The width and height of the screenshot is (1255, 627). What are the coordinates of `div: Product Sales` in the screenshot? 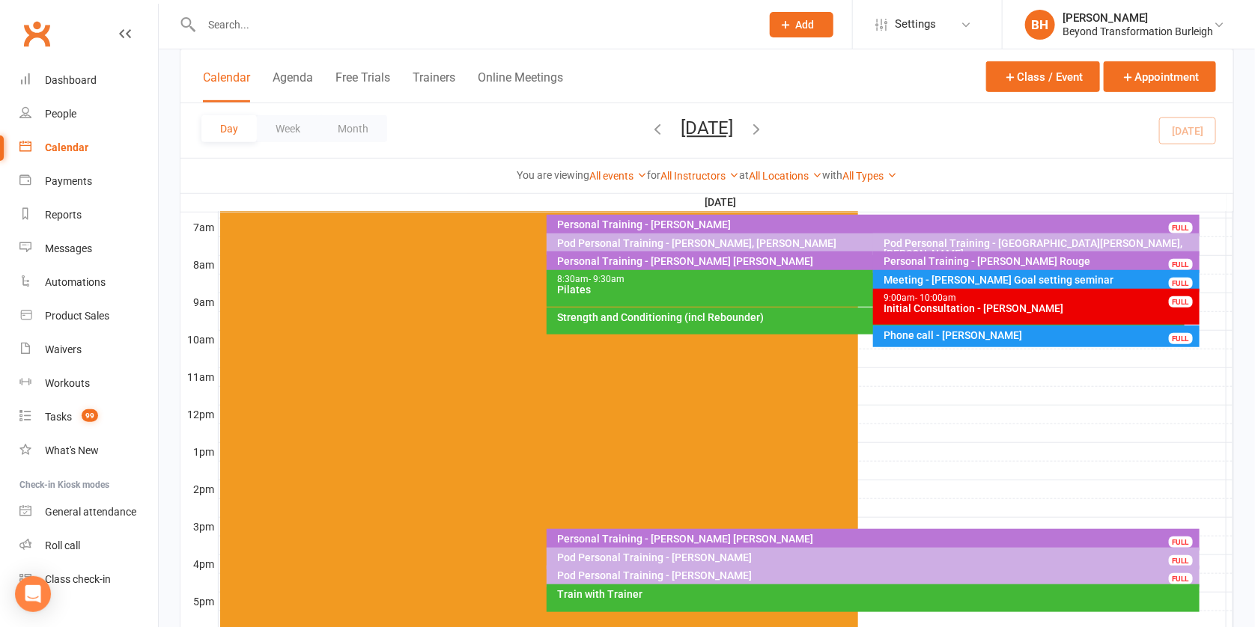 It's located at (77, 316).